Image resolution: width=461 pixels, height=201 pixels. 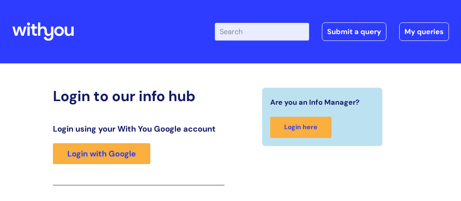 What do you see at coordinates (301, 127) in the screenshot?
I see `a: Login here` at bounding box center [301, 127].